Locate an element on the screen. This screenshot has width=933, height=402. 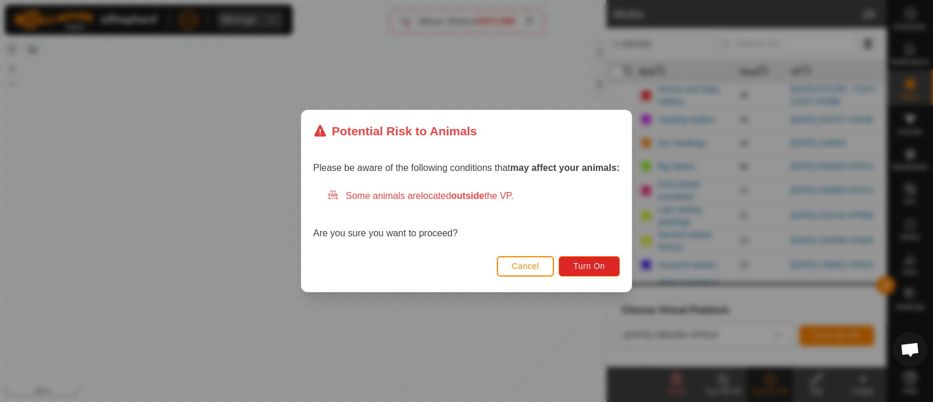
button: Turn On is located at coordinates (590, 266).